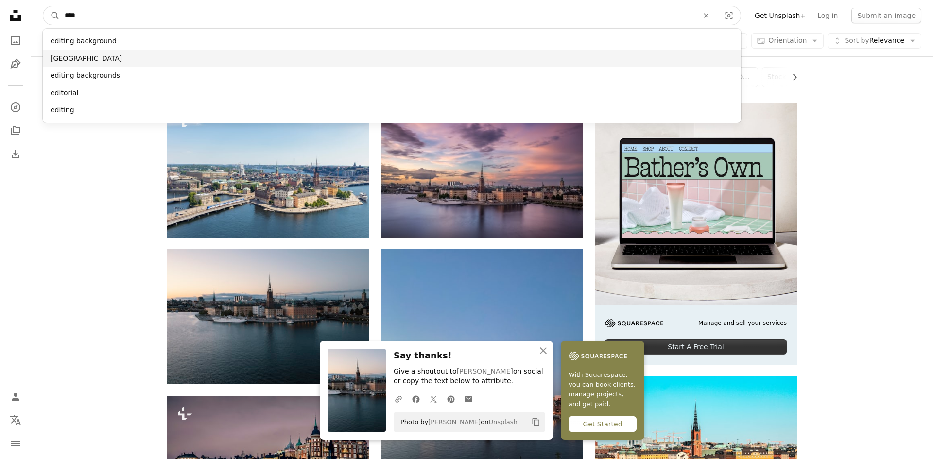  Describe the element at coordinates (268, 170) in the screenshot. I see `a: An aerial shot of the Stockholm City Hall in Sweden` at that location.